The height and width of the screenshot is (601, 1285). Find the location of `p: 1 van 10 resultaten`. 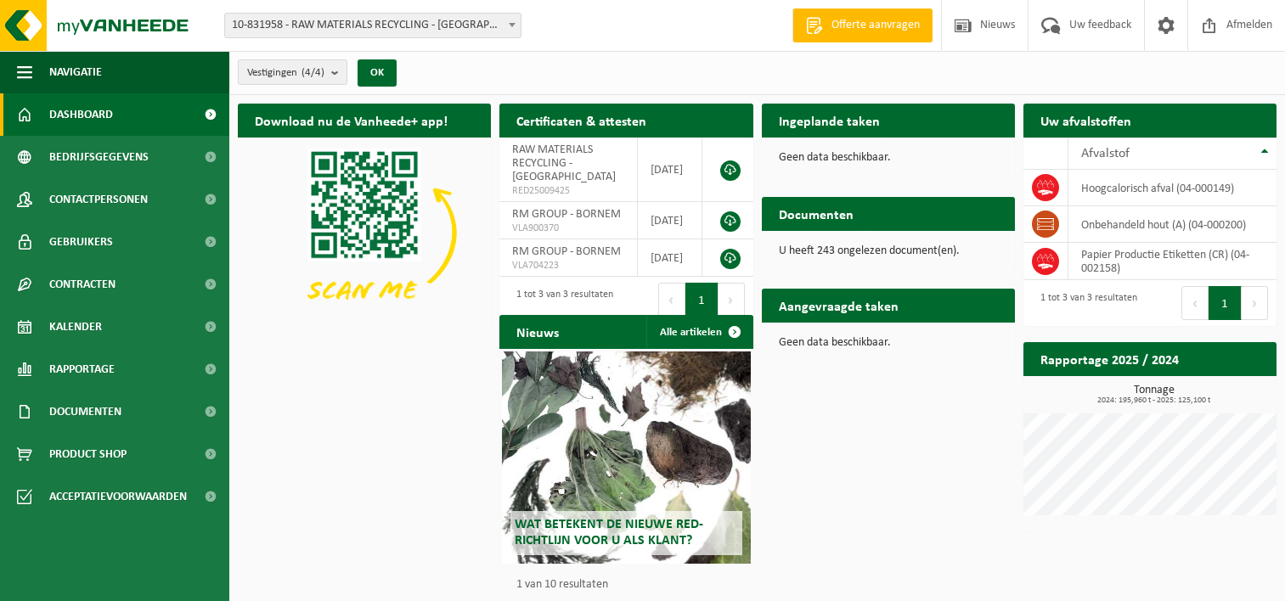

p: 1 van 10 resultaten is located at coordinates (630, 585).